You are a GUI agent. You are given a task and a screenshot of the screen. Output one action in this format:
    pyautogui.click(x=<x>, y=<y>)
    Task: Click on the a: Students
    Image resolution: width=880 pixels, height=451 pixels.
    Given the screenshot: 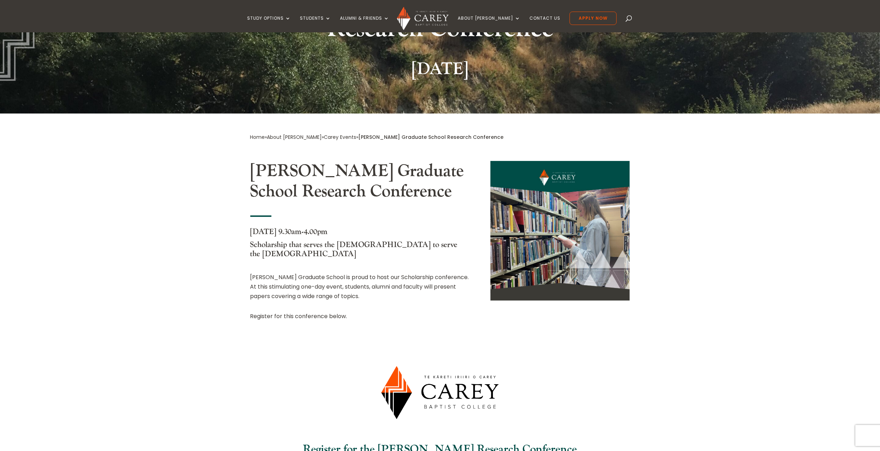 What is the action you would take?
    pyautogui.click(x=315, y=24)
    